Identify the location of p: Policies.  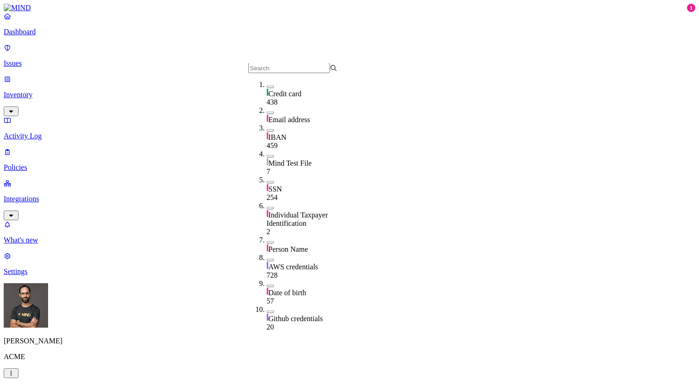
(349, 167).